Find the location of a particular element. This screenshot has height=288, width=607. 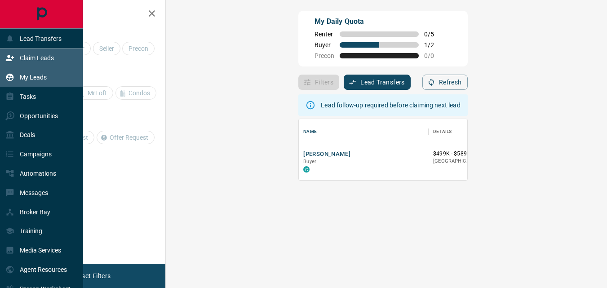

span: 0 / 0 is located at coordinates (434, 56).